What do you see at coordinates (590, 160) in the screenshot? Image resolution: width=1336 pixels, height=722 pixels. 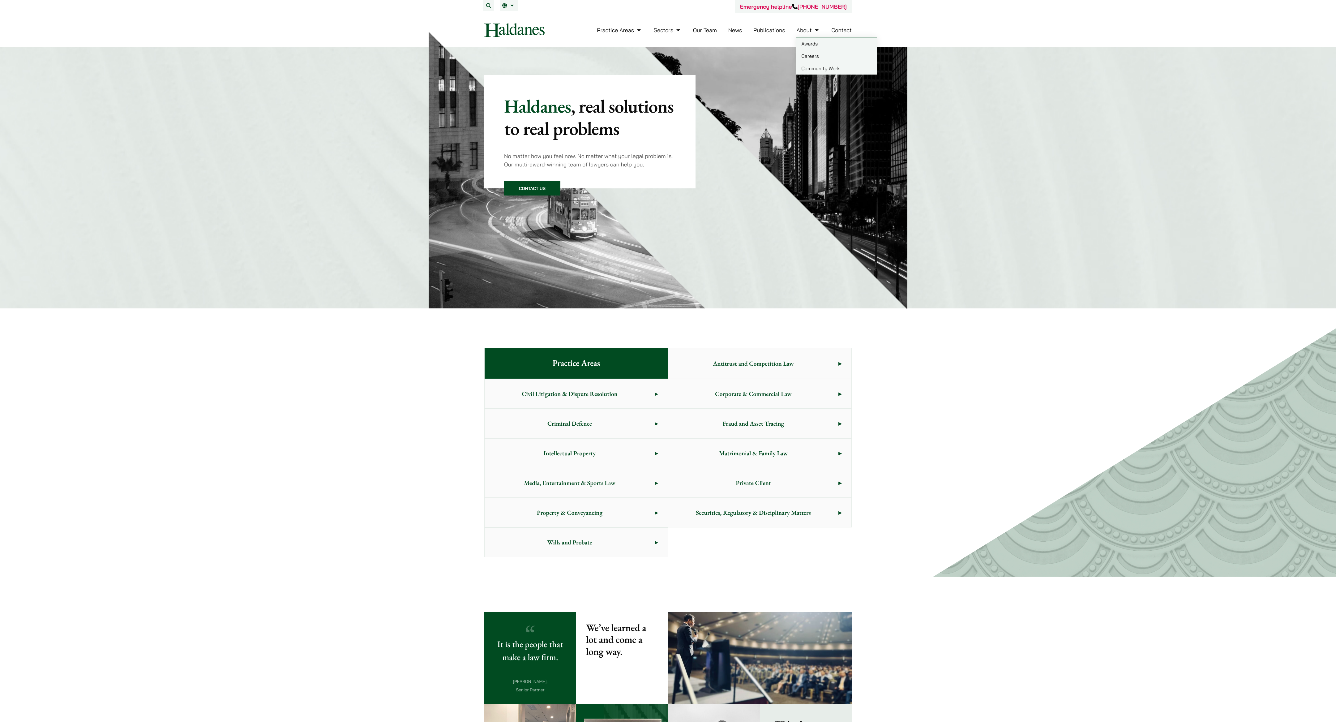 I see `p: No matter how you feel now. No matter what your legal problem is. Our multi-award-winning team of...` at bounding box center [590, 160].